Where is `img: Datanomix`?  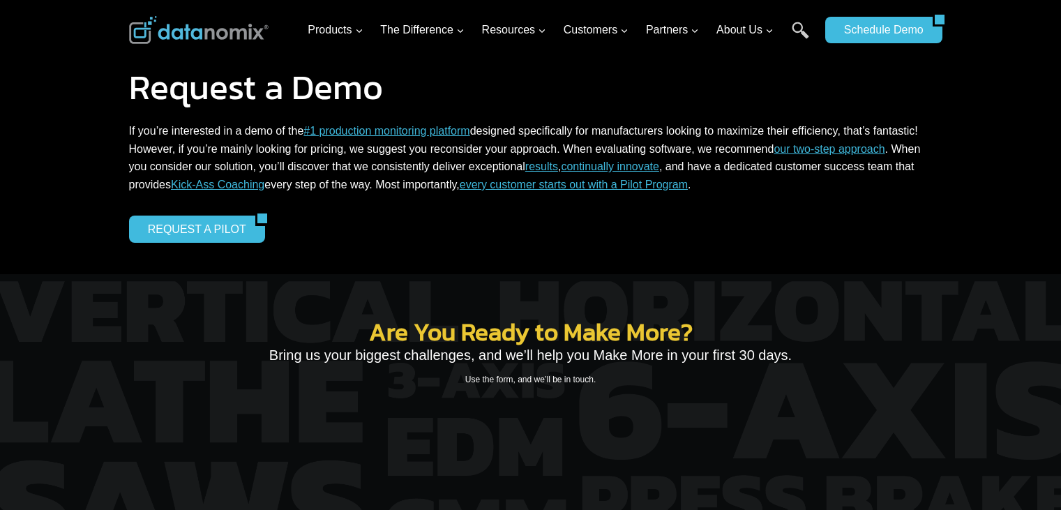 img: Datanomix is located at coordinates (199, 30).